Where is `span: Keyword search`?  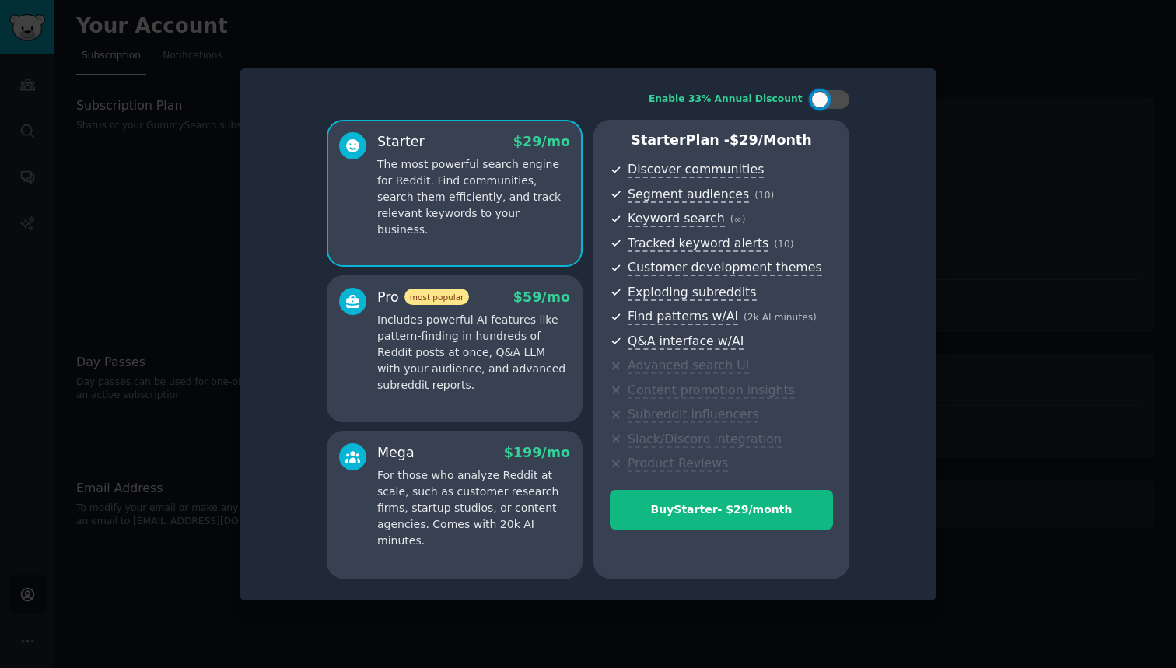 span: Keyword search is located at coordinates (676, 218).